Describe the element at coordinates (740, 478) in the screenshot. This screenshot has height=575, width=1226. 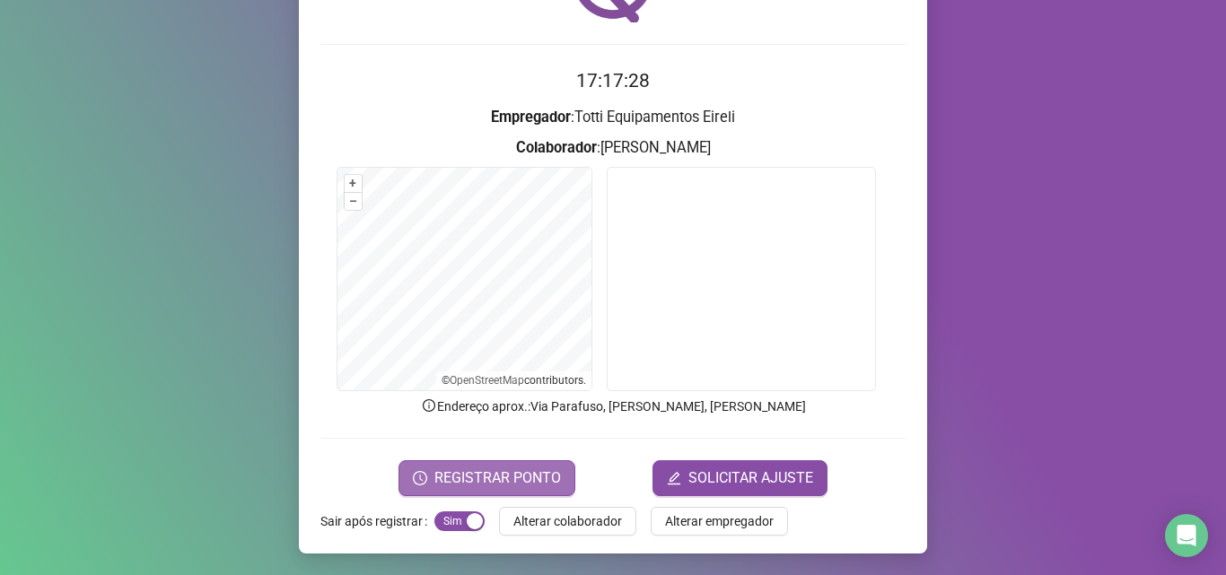
I see `button: editSOLICITAR AJUSTE` at that location.